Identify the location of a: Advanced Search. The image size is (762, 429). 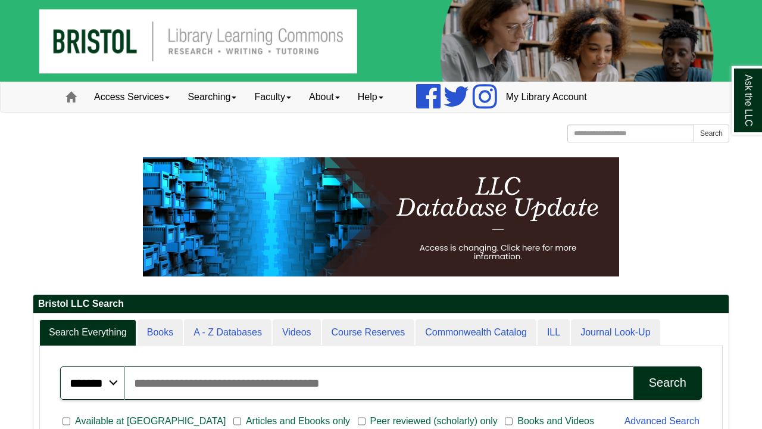
(662, 420).